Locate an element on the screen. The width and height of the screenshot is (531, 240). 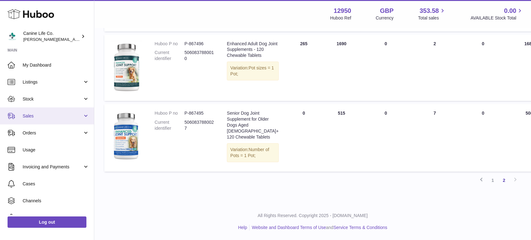
span: AVAILABLE Stock Total is located at coordinates (497, 18).